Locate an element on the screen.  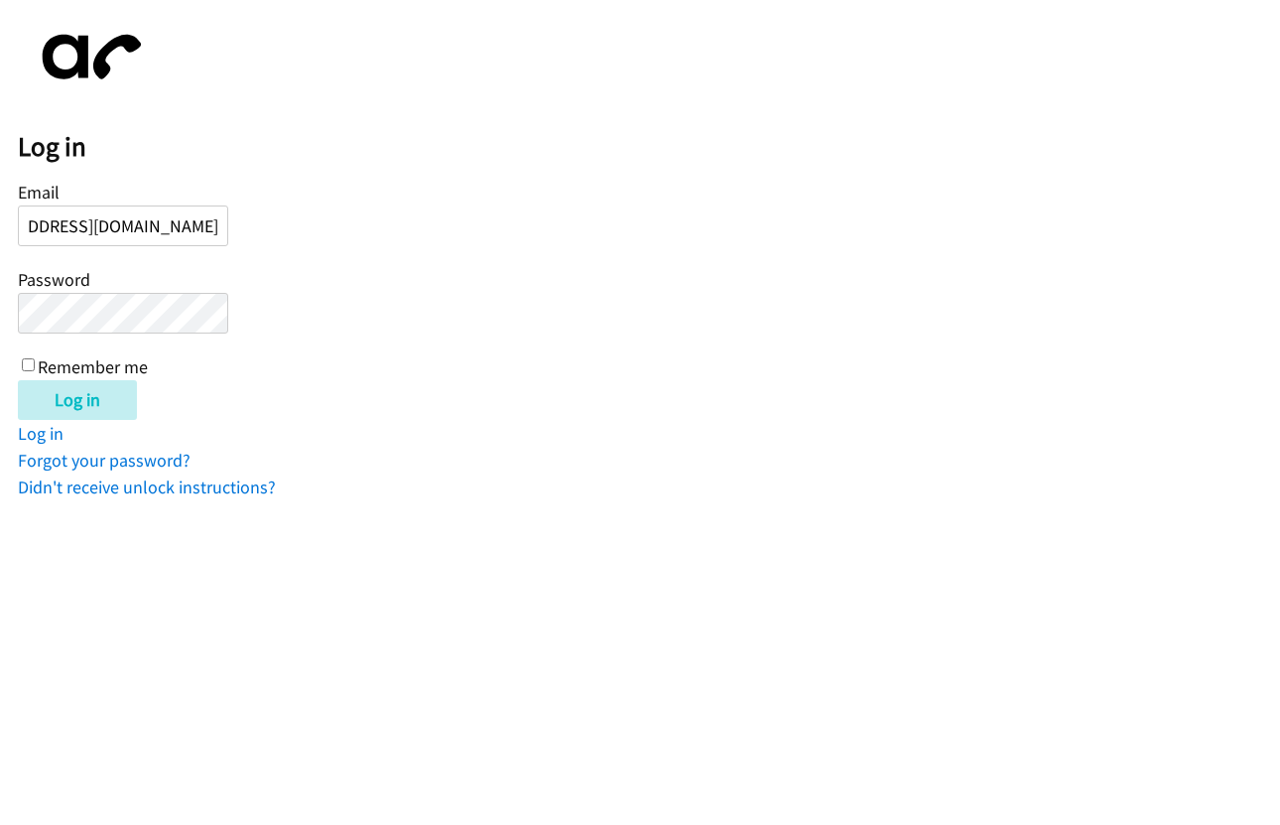
a: Didn't receive unlock instructions? is located at coordinates (147, 486).